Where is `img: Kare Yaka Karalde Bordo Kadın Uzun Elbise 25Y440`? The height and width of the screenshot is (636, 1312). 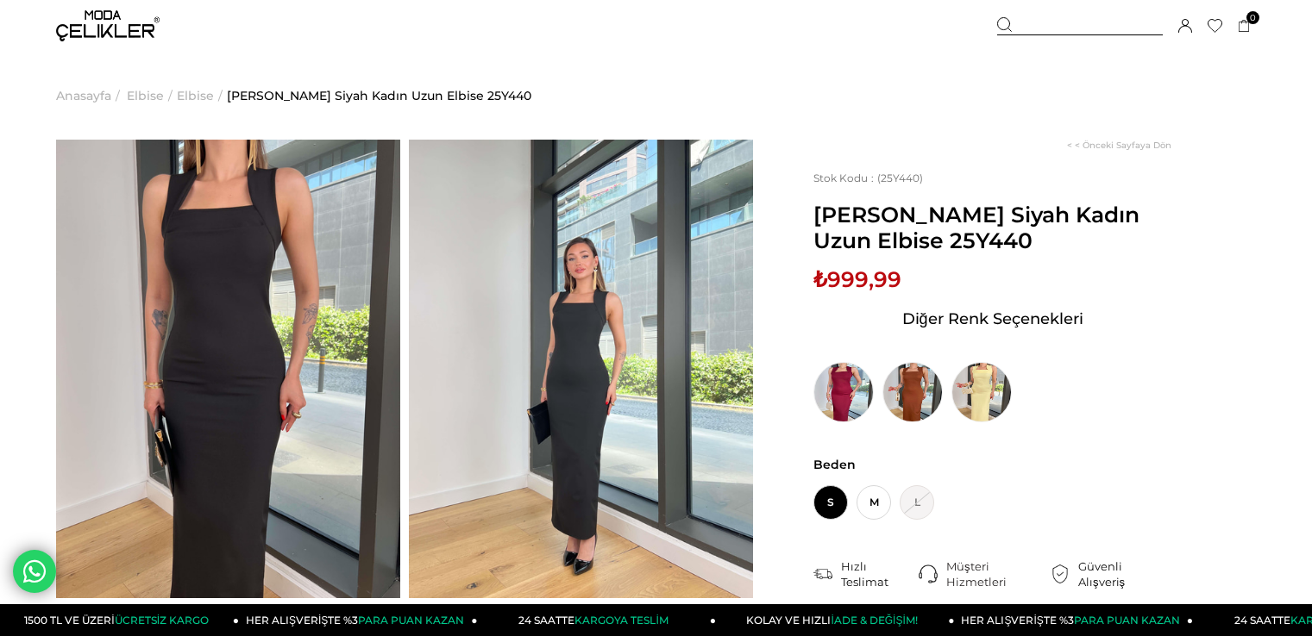
img: Kare Yaka Karalde Bordo Kadın Uzun Elbise 25Y440 is located at coordinates (843, 392).